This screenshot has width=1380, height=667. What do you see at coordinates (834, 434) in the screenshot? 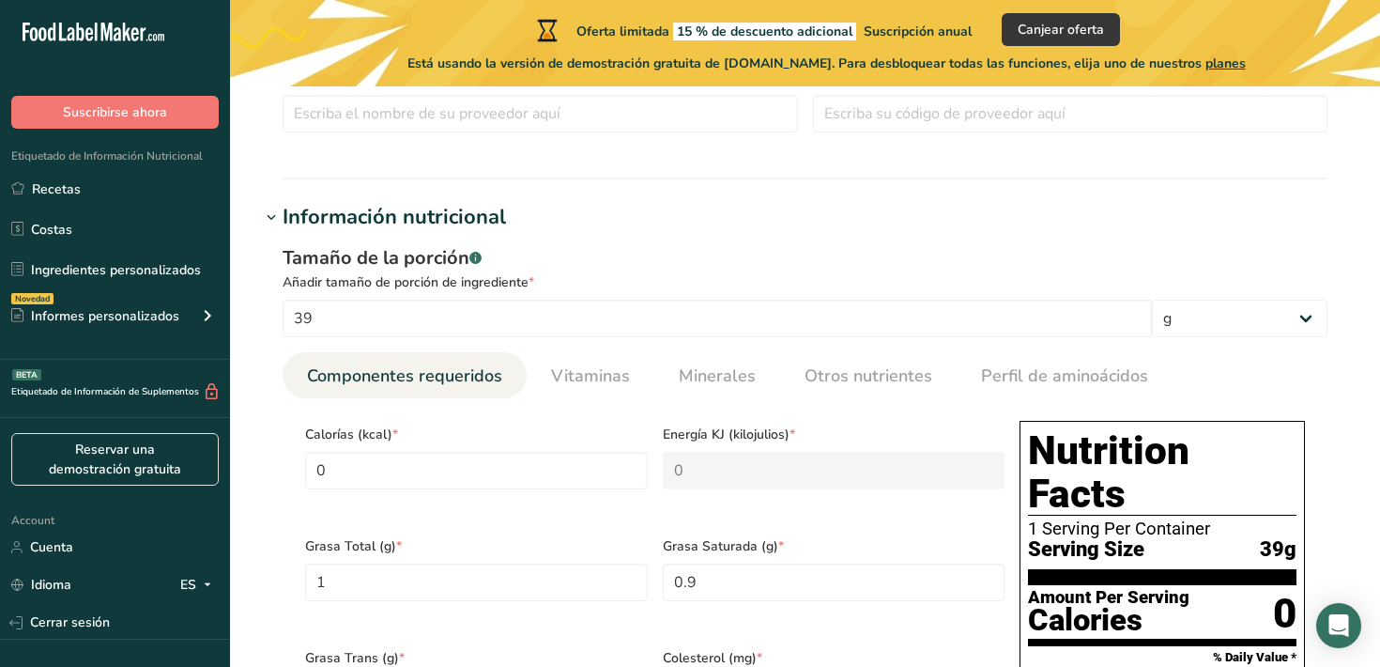
I see `span: Energía KJ (kilojulios)` at bounding box center [834, 434].